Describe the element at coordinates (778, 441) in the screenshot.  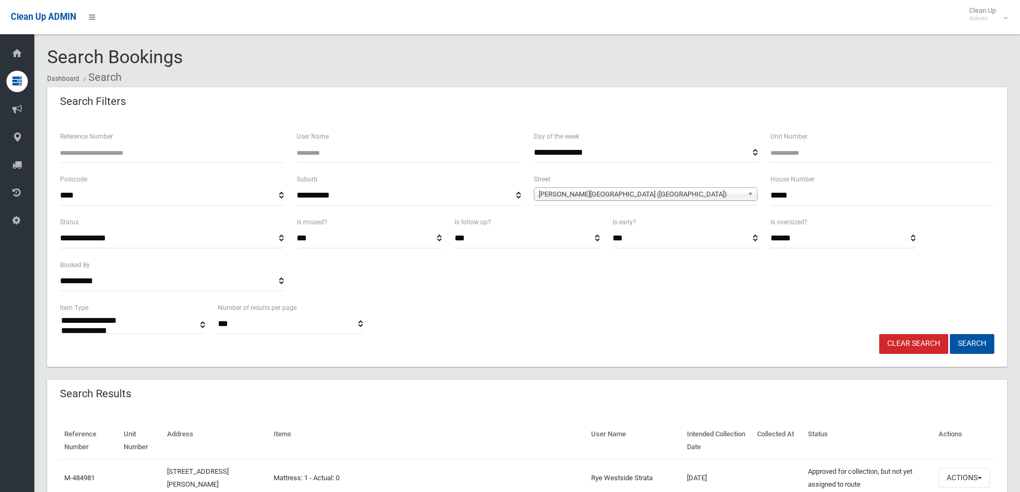
I see `th: Collected At` at that location.